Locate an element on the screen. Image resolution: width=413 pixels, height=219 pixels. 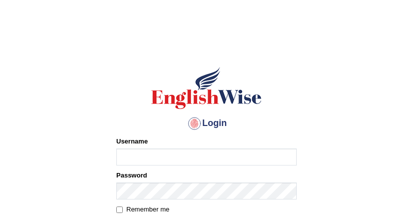
h4: Login is located at coordinates (206, 124).